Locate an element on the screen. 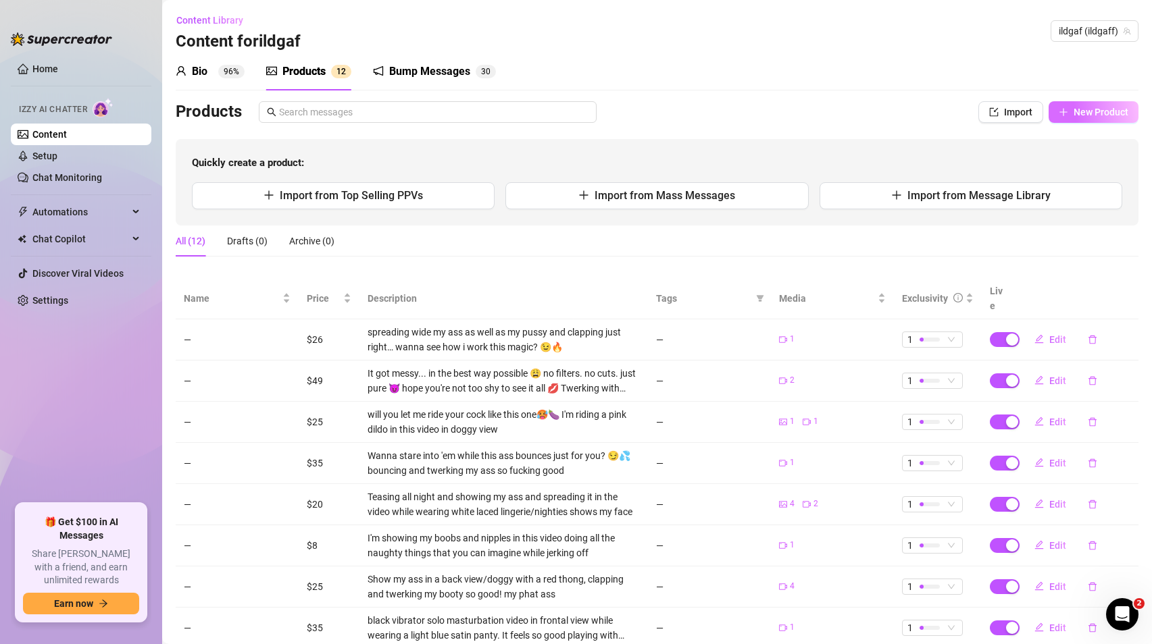 This screenshot has width=1152, height=644. div: Bump Messages is located at coordinates (430, 72).